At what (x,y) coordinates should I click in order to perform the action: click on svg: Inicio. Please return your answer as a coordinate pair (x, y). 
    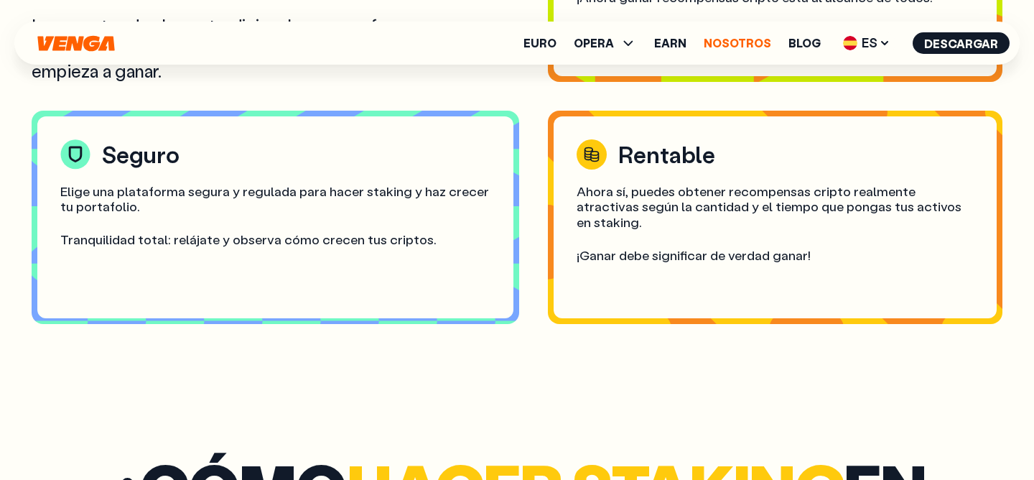
    Looking at the image, I should click on (76, 43).